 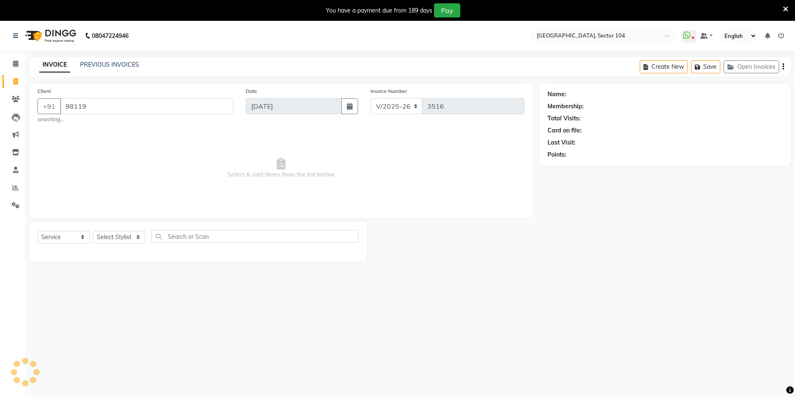 What do you see at coordinates (109, 65) in the screenshot?
I see `a: PREVIOUS INVOICES` at bounding box center [109, 65].